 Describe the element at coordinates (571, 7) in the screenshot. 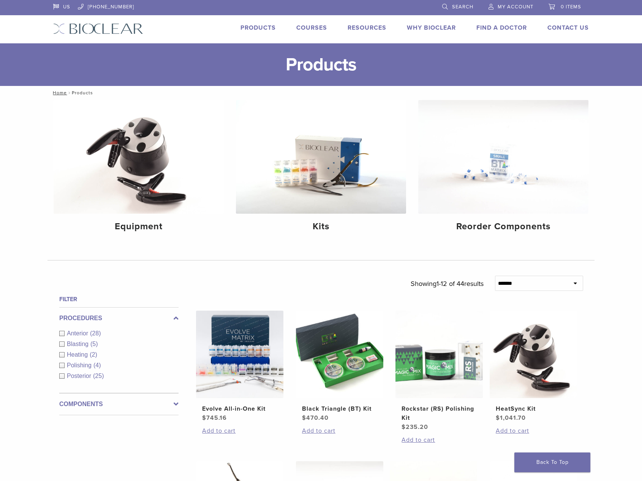

I see `span: 0 items` at that location.